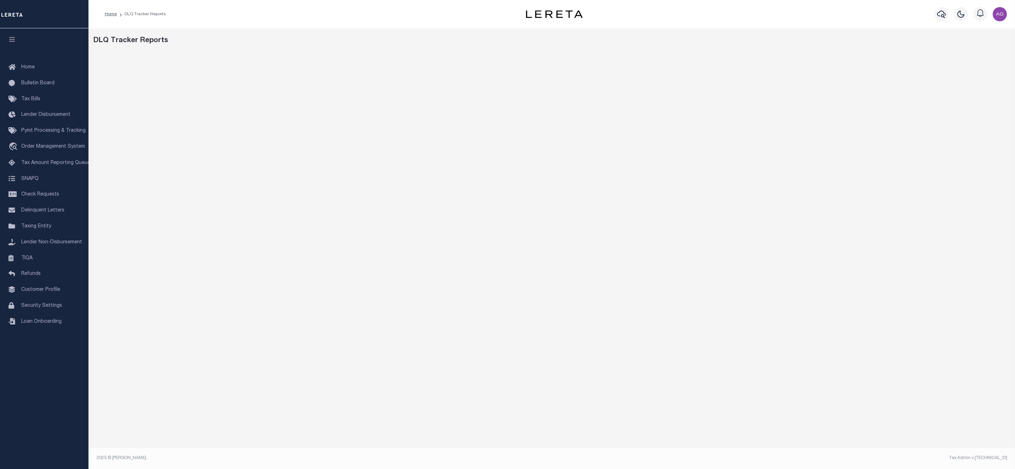 The width and height of the screenshot is (1015, 469). I want to click on li: DLQ Tracker Reports, so click(141, 14).